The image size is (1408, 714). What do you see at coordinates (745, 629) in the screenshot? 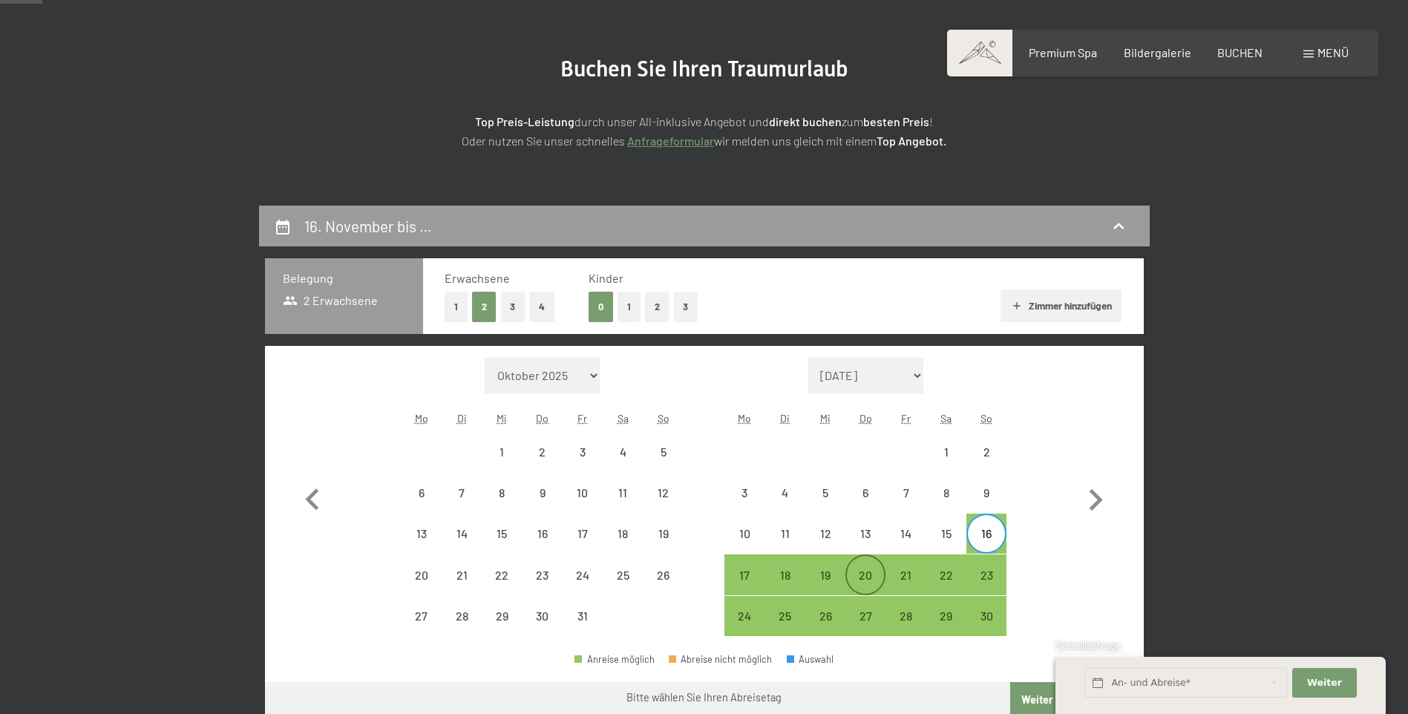
I see `div: 24` at bounding box center [745, 629].